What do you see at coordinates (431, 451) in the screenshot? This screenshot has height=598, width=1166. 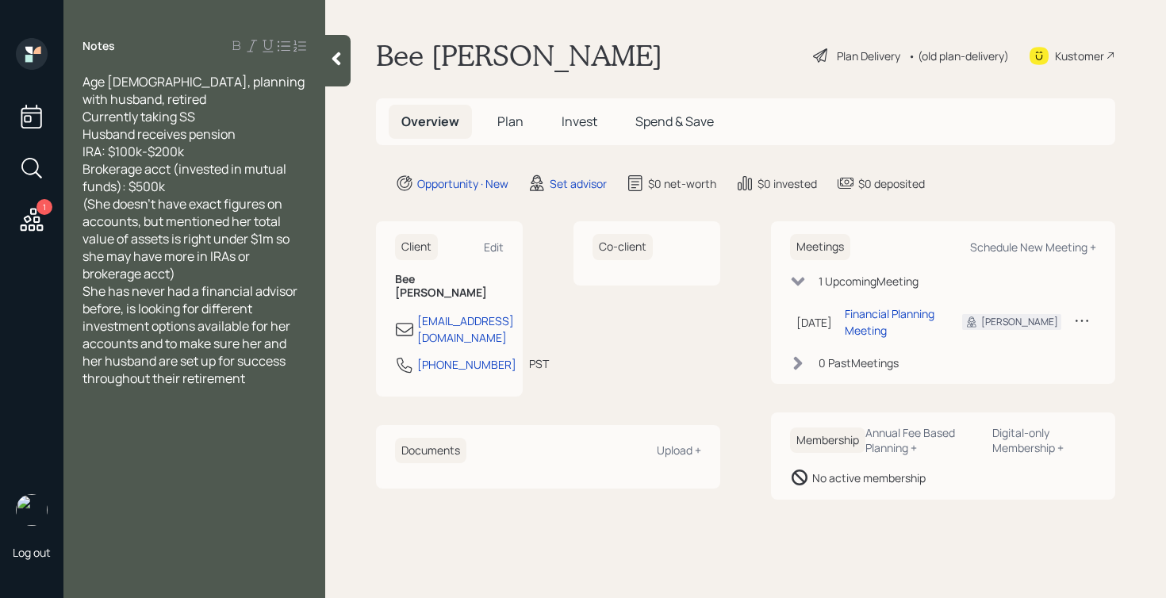 I see `h6: Documents` at bounding box center [431, 451].